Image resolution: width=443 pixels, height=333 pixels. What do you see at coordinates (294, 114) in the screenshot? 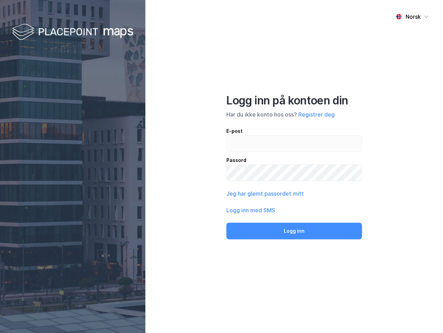
I see `div: Har du ikke konto hos oss?` at bounding box center [294, 114].